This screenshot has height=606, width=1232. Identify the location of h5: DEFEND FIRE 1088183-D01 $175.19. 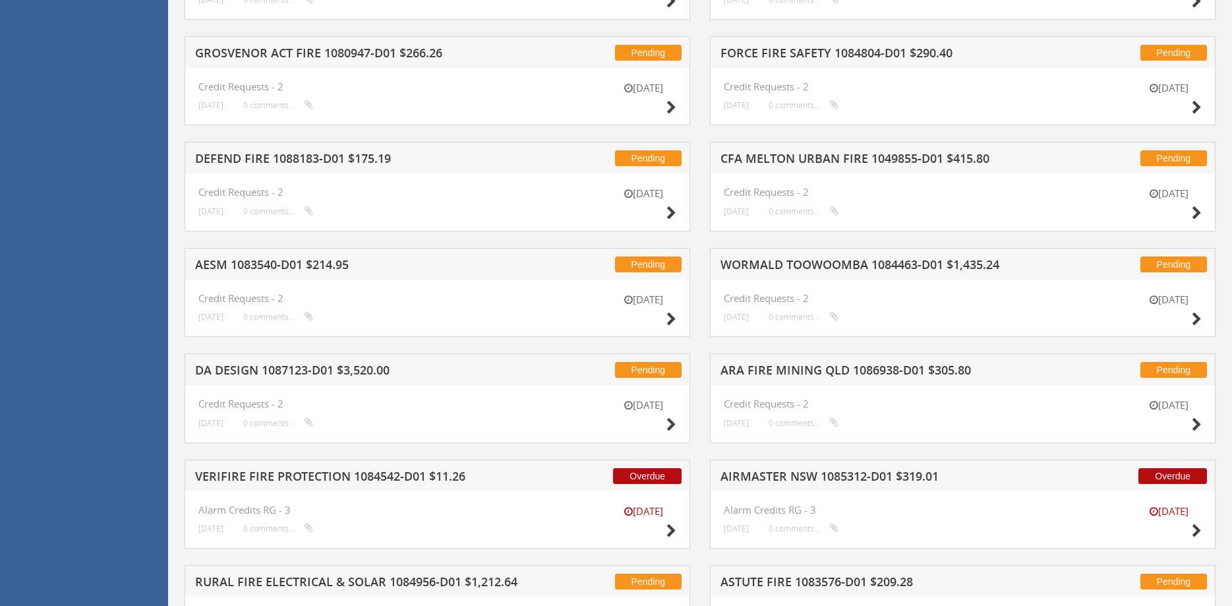
(364, 160).